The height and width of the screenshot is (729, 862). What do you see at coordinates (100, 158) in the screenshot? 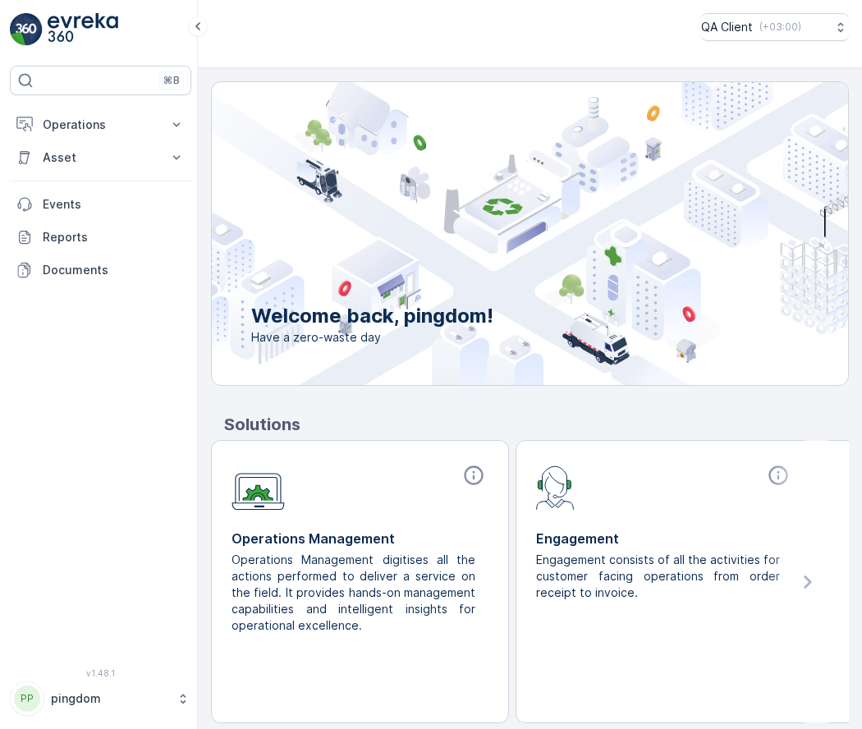
I see `p: Asset` at bounding box center [100, 158].